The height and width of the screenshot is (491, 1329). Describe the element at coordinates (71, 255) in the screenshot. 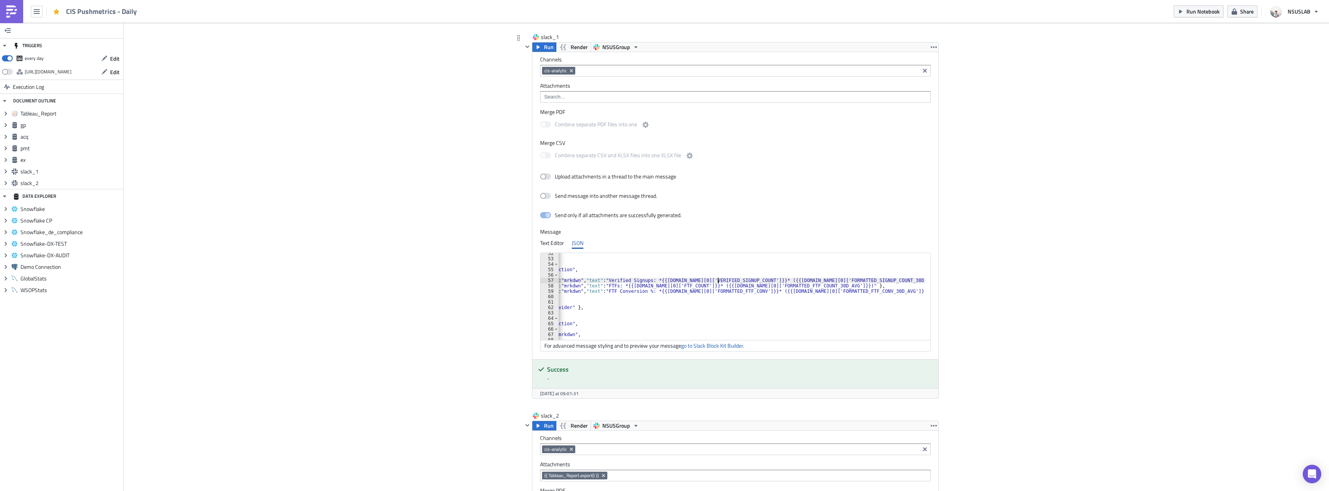

I see `span: Snowflake-DX-AUDIT` at that location.